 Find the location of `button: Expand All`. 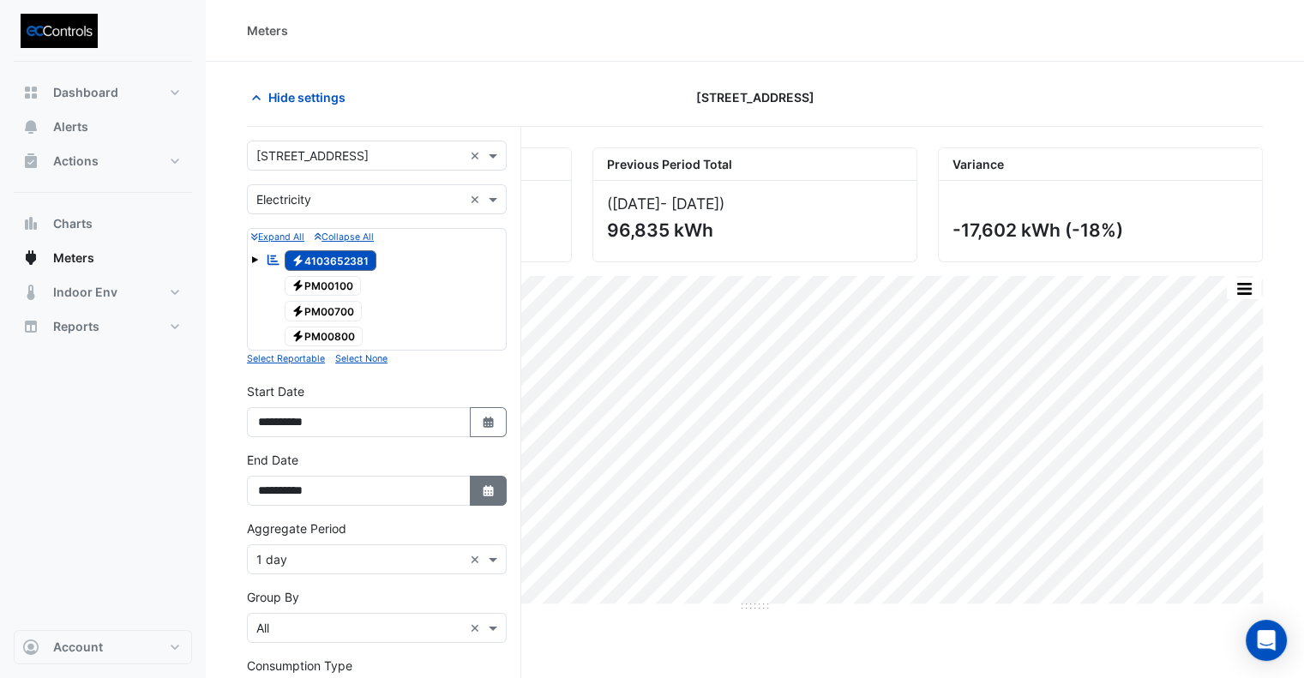

button: Expand All is located at coordinates (278, 237).